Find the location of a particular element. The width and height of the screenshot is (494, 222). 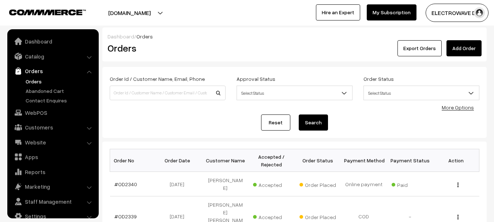

a: #OD2339 is located at coordinates (126, 216).